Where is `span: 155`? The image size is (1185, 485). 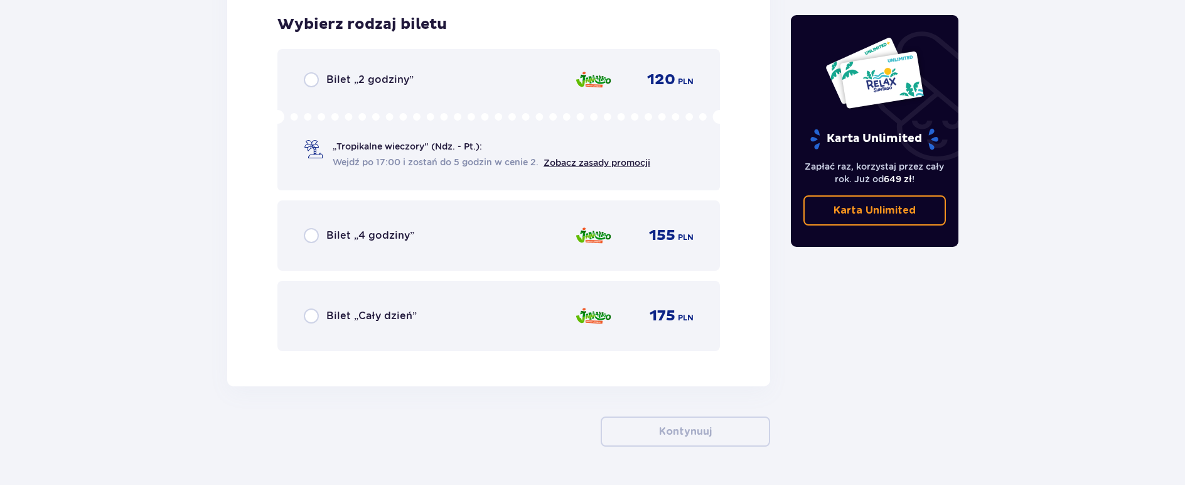
span: 155 is located at coordinates (662, 235).